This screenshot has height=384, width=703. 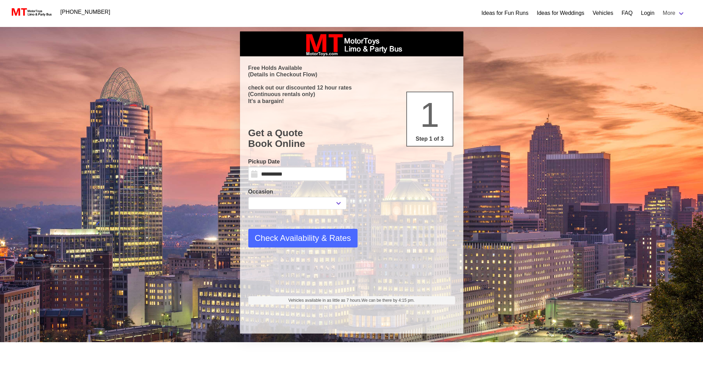 What do you see at coordinates (352, 87) in the screenshot?
I see `p: check out our discounted 12 hour rates` at bounding box center [352, 87].